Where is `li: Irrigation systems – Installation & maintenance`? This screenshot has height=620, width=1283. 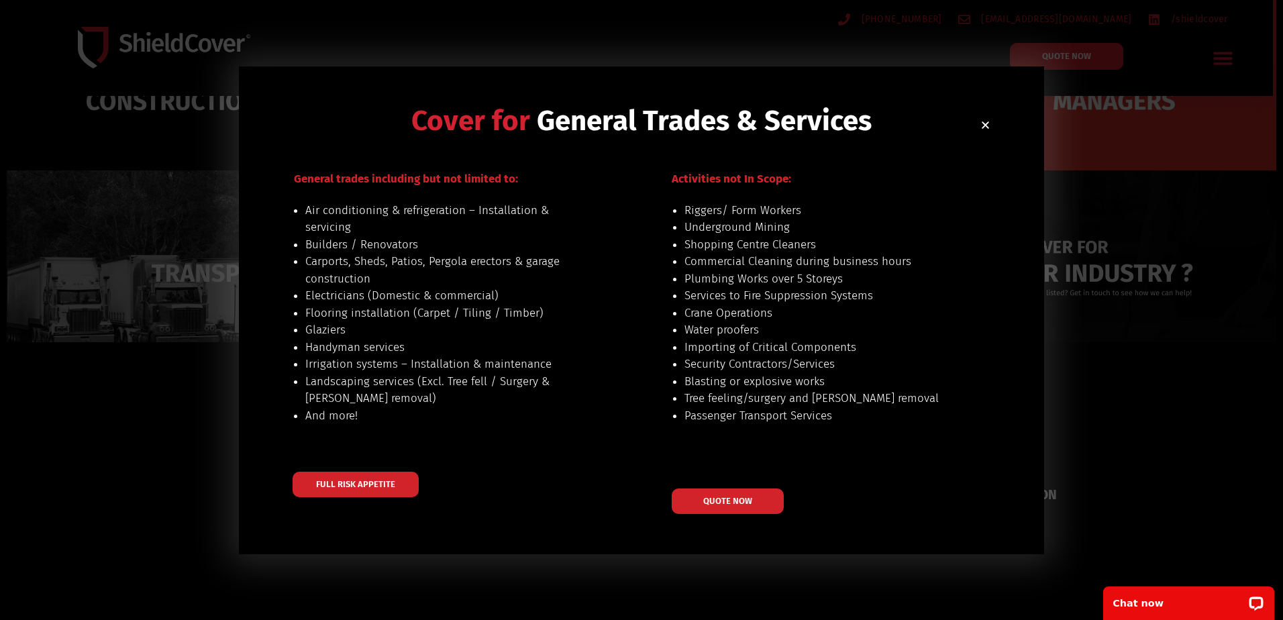
li: Irrigation systems – Installation & maintenance is located at coordinates (445, 364).